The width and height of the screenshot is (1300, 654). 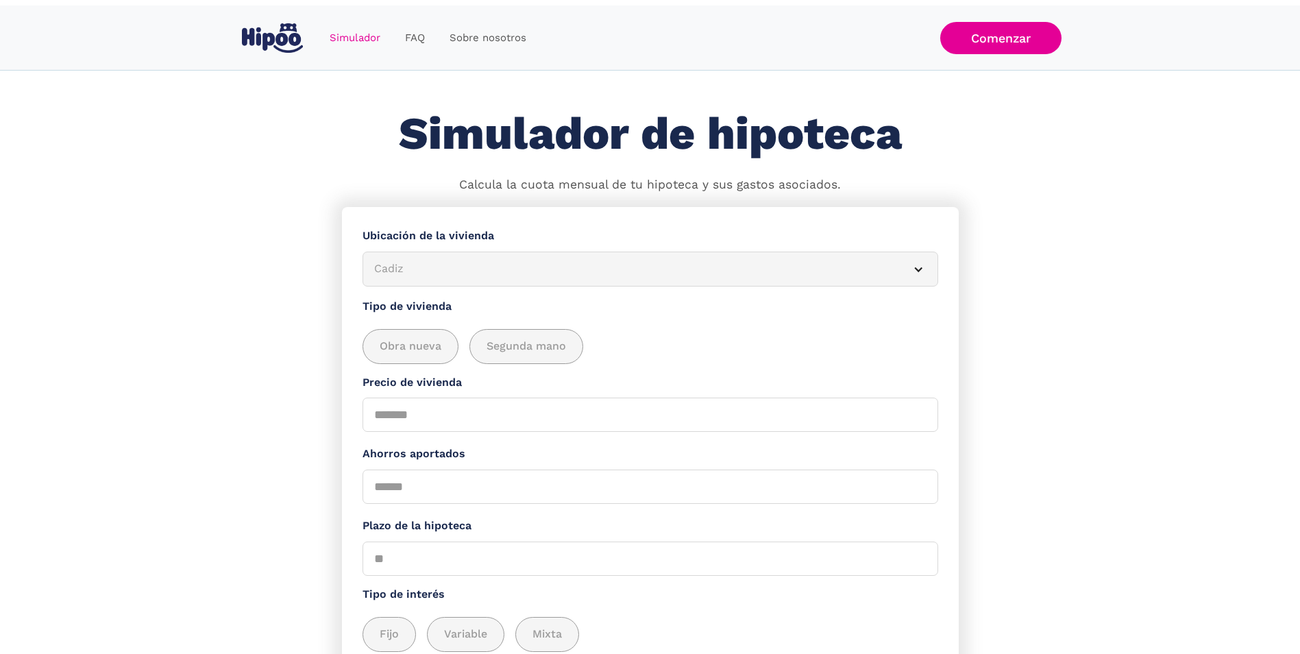 What do you see at coordinates (389, 634) in the screenshot?
I see `span: Fijo` at bounding box center [389, 634].